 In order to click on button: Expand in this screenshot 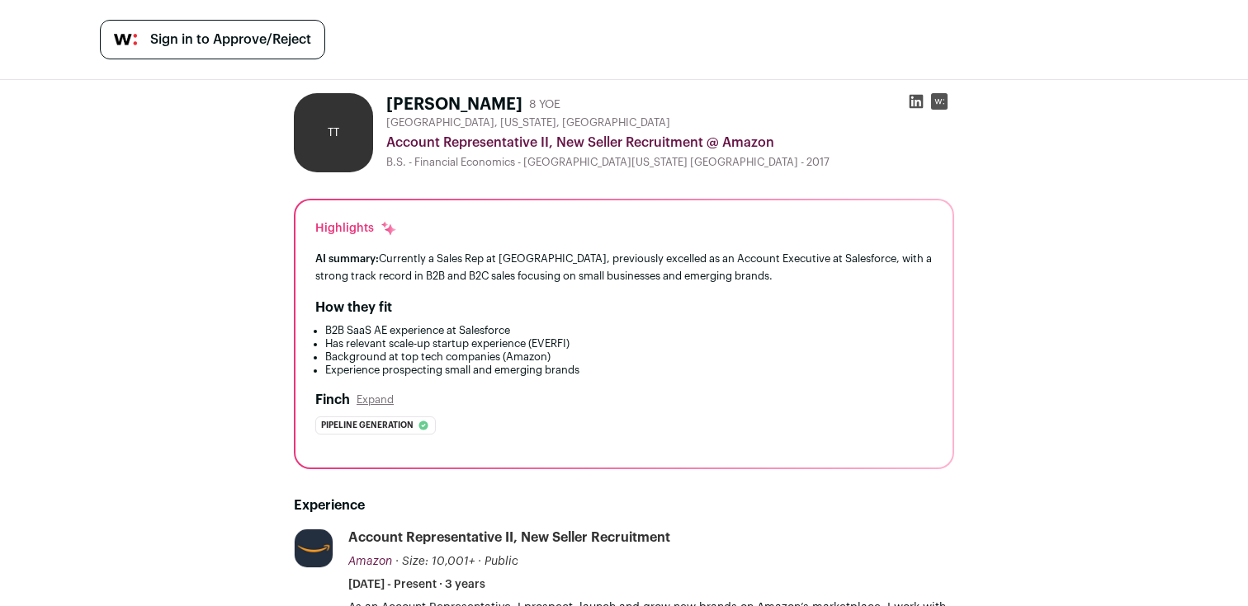, I will do `click(375, 400)`.